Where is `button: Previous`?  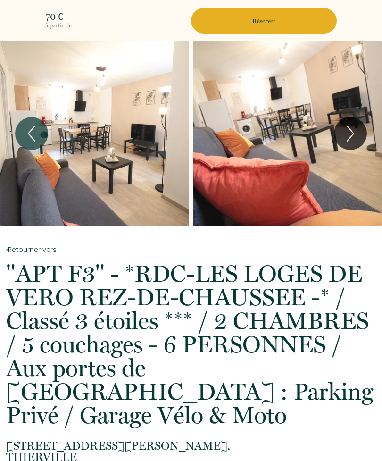
button: Previous is located at coordinates (32, 134).